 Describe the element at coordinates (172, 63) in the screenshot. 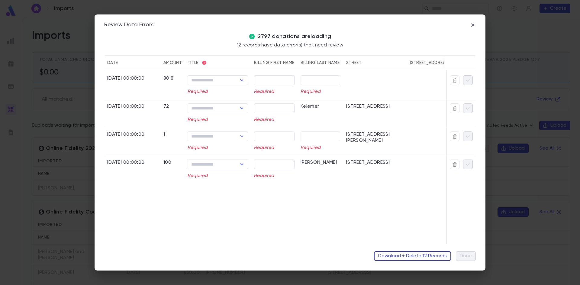

I see `div: amount` at that location.